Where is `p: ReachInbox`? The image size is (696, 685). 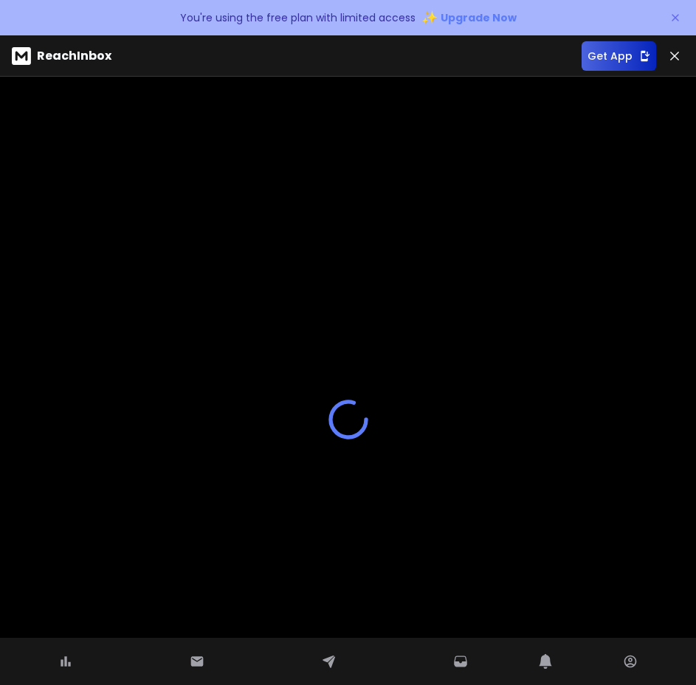
p: ReachInbox is located at coordinates (74, 56).